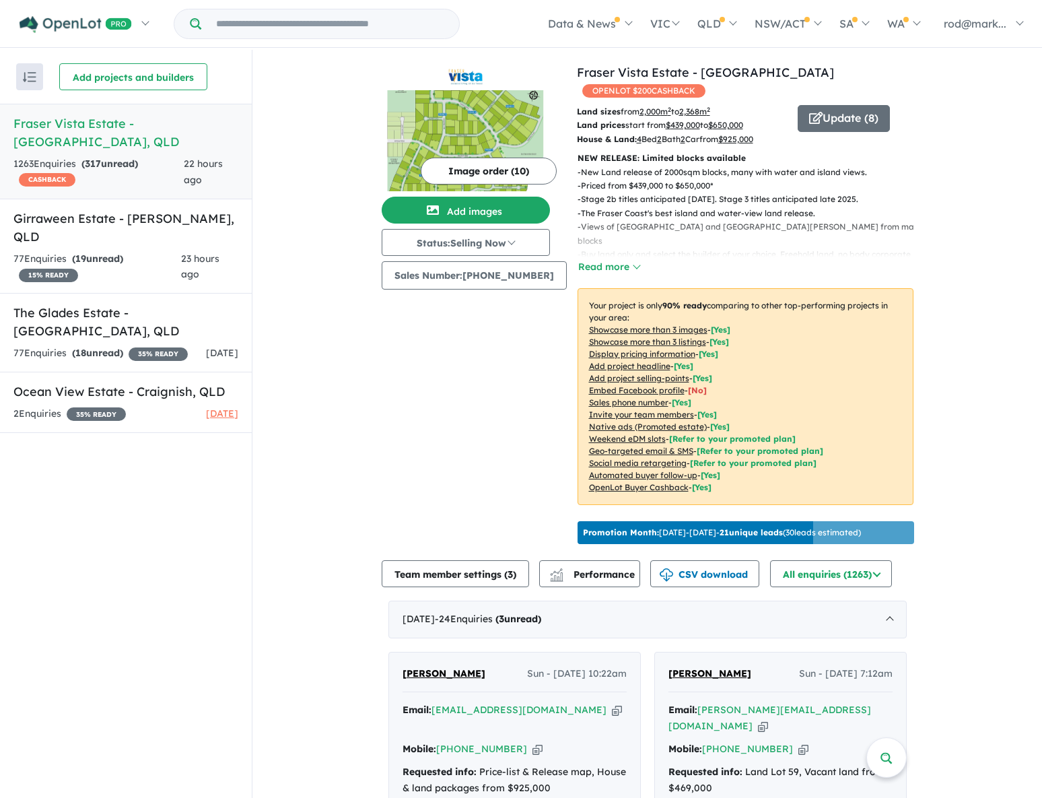  What do you see at coordinates (683, 125) in the screenshot?
I see `u: $ 439,000` at bounding box center [683, 125].